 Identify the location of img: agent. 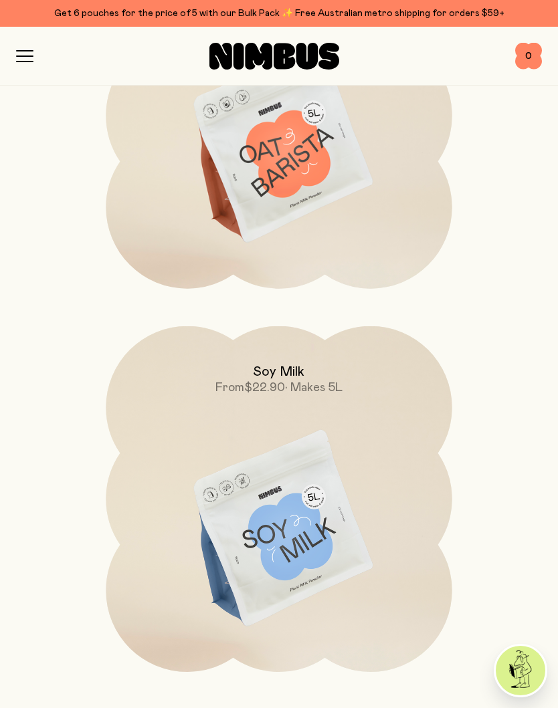
(520, 671).